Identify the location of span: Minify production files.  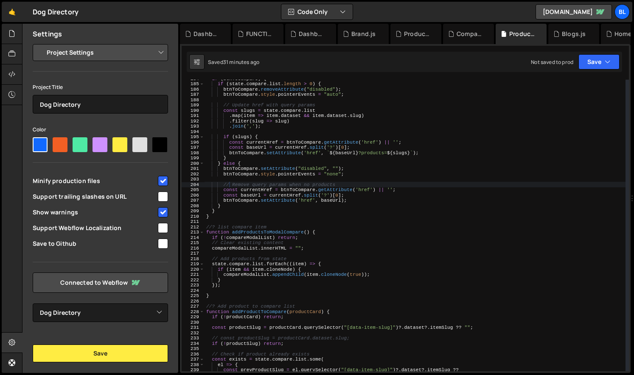
(95, 181).